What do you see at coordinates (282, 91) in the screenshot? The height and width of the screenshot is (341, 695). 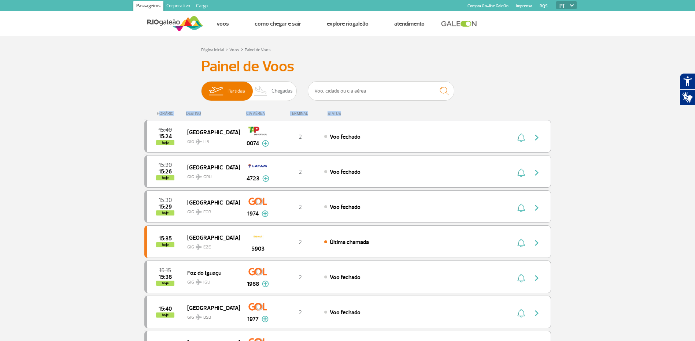 I see `span: Chegadas` at bounding box center [282, 91].